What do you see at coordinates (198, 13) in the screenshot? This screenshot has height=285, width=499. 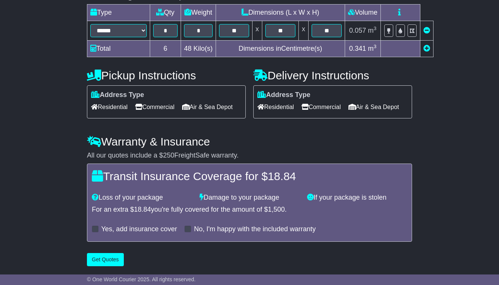 I see `td: Weight` at bounding box center [198, 13].